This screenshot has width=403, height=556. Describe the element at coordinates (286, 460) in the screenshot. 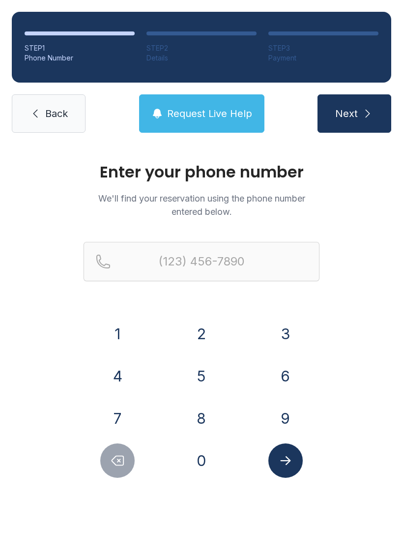

I see `button: Submit lookup form` at that location.